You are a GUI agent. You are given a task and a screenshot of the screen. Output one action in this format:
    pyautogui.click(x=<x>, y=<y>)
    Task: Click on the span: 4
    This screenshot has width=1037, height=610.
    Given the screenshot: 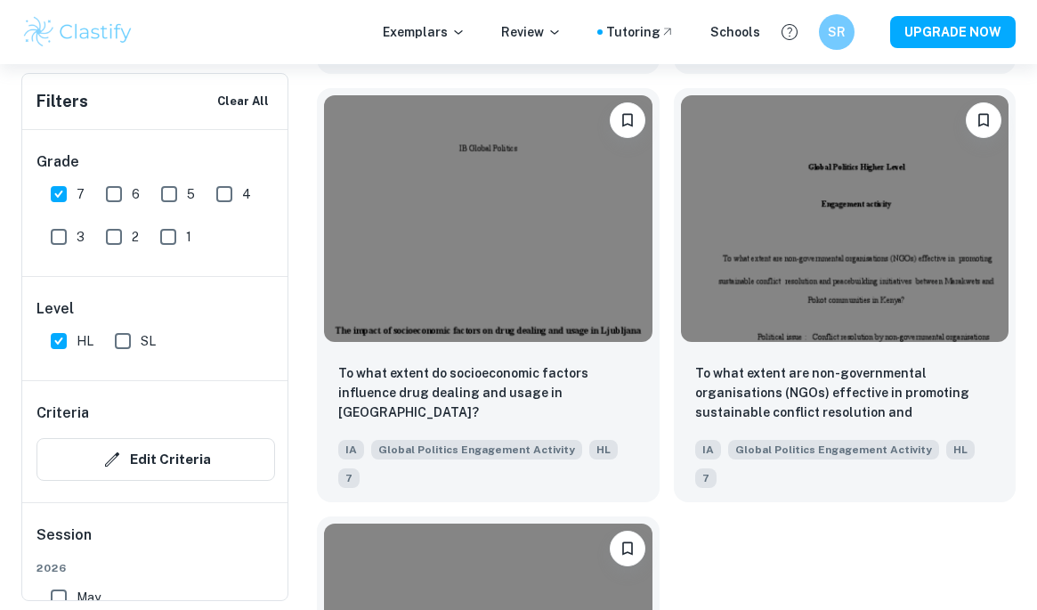 What is the action you would take?
    pyautogui.click(x=247, y=194)
    